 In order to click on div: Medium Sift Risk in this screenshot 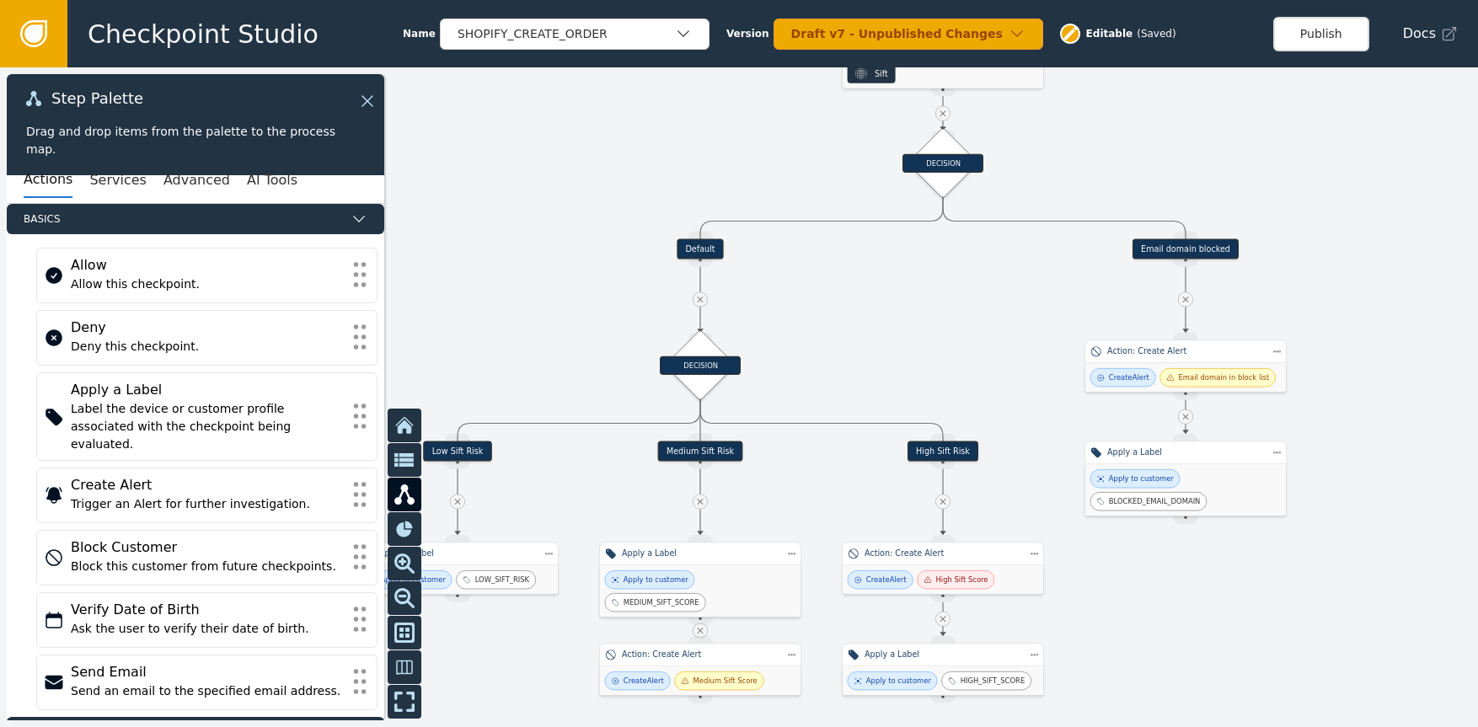, I will do `click(700, 452)`.